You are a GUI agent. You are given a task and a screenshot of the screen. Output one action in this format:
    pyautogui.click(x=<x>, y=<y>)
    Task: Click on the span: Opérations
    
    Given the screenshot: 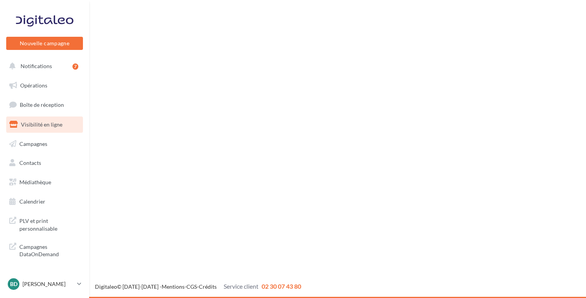 What is the action you would take?
    pyautogui.click(x=34, y=85)
    